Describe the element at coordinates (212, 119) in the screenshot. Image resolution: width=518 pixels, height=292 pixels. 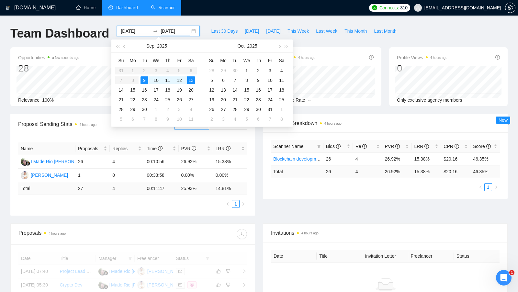
I see `td: 2025-11-02` at that location.